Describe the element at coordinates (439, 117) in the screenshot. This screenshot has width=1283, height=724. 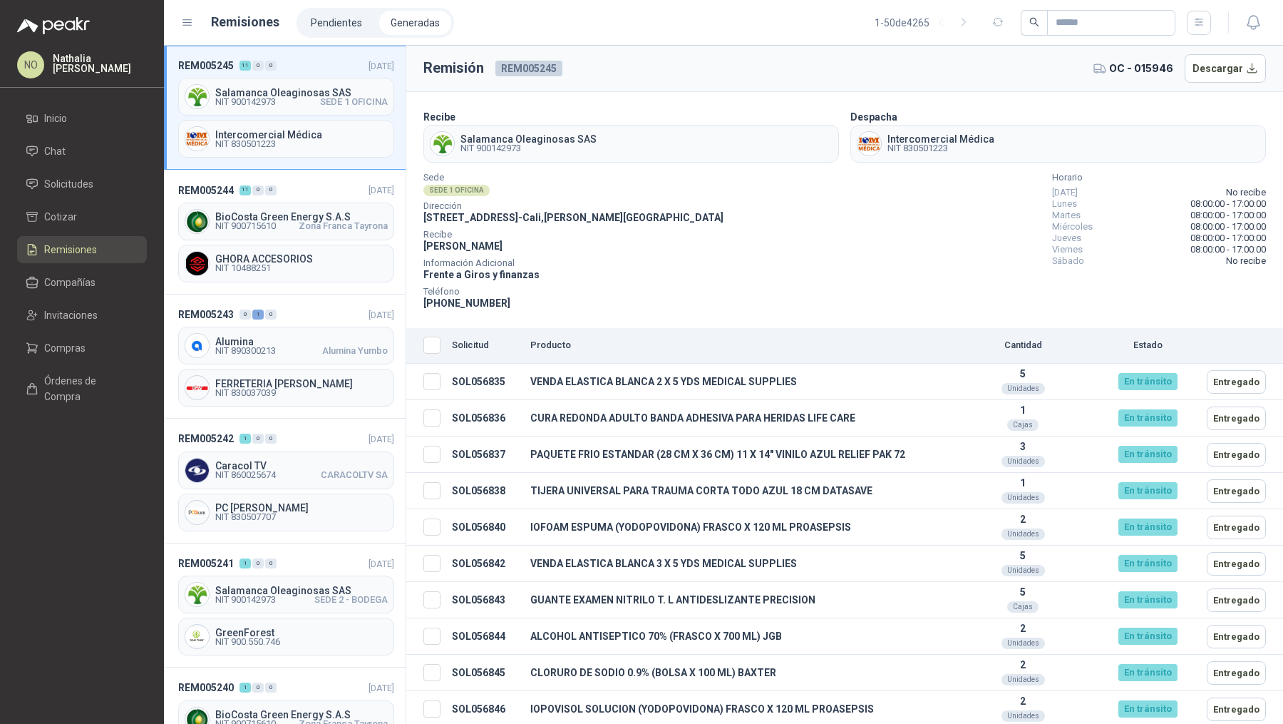
I see `b: Recibe` at that location.